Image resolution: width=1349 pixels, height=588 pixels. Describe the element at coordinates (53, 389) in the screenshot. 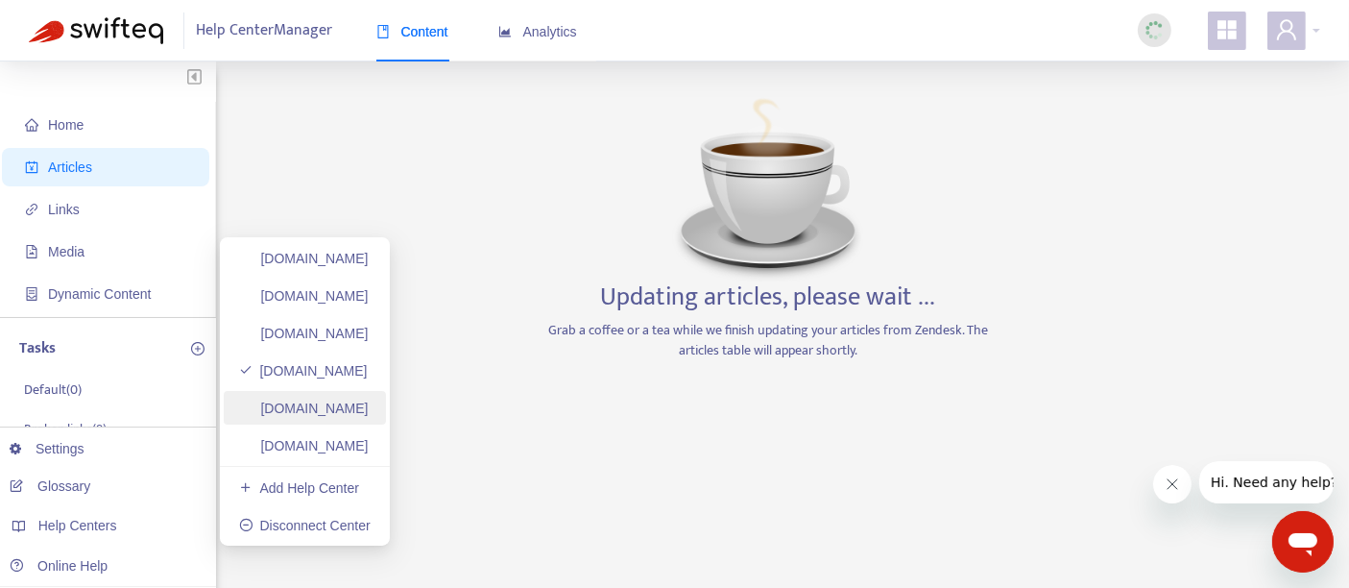

I see `p: Default ( 0 )` at that location.